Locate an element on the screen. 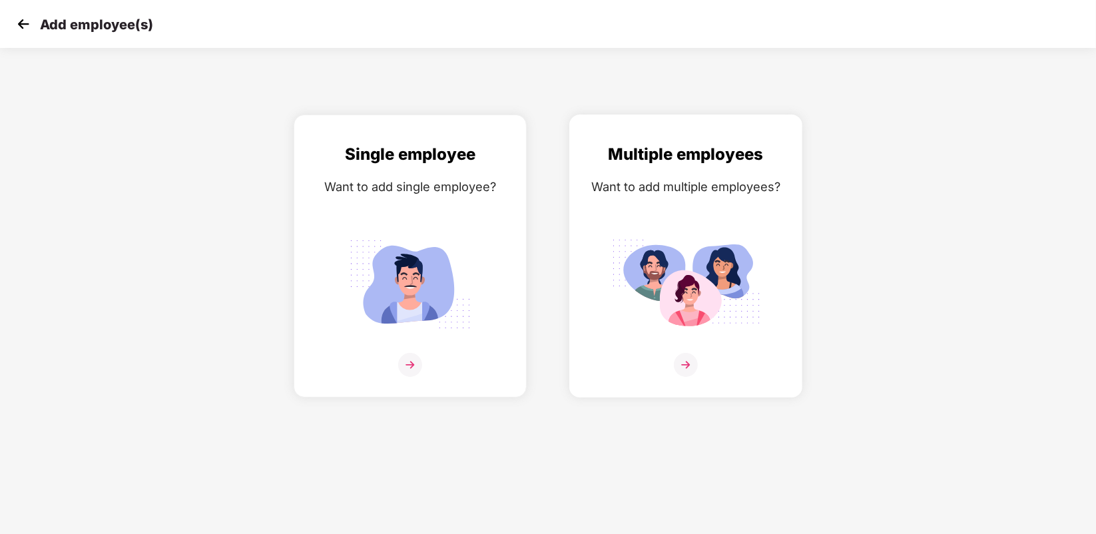 This screenshot has width=1096, height=534. div: Want to add multiple employees? is located at coordinates (686, 186).